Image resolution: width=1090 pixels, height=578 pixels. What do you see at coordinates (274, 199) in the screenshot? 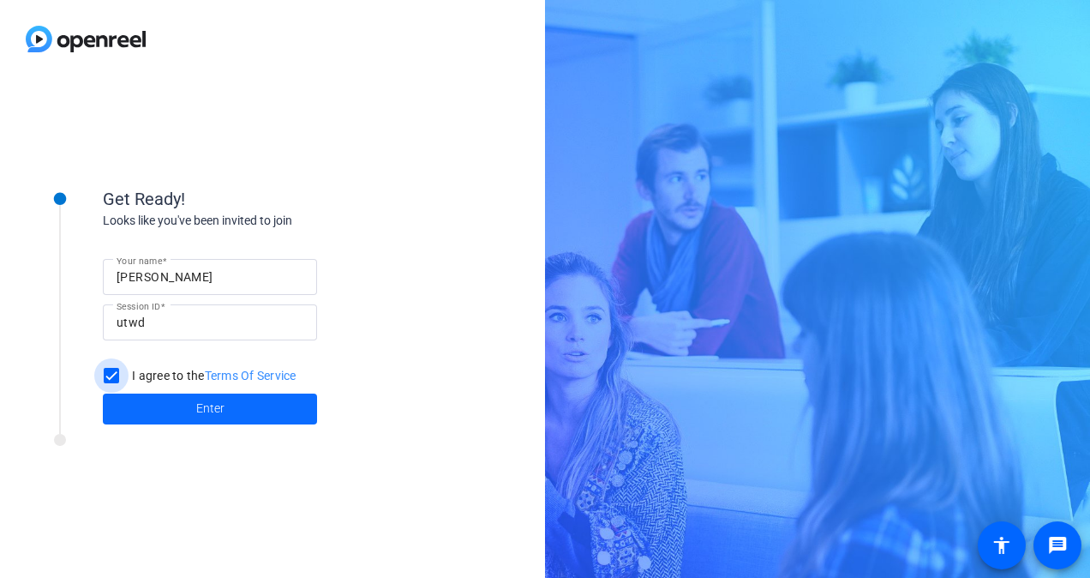
I see `div: Get Ready!` at bounding box center [274, 199].